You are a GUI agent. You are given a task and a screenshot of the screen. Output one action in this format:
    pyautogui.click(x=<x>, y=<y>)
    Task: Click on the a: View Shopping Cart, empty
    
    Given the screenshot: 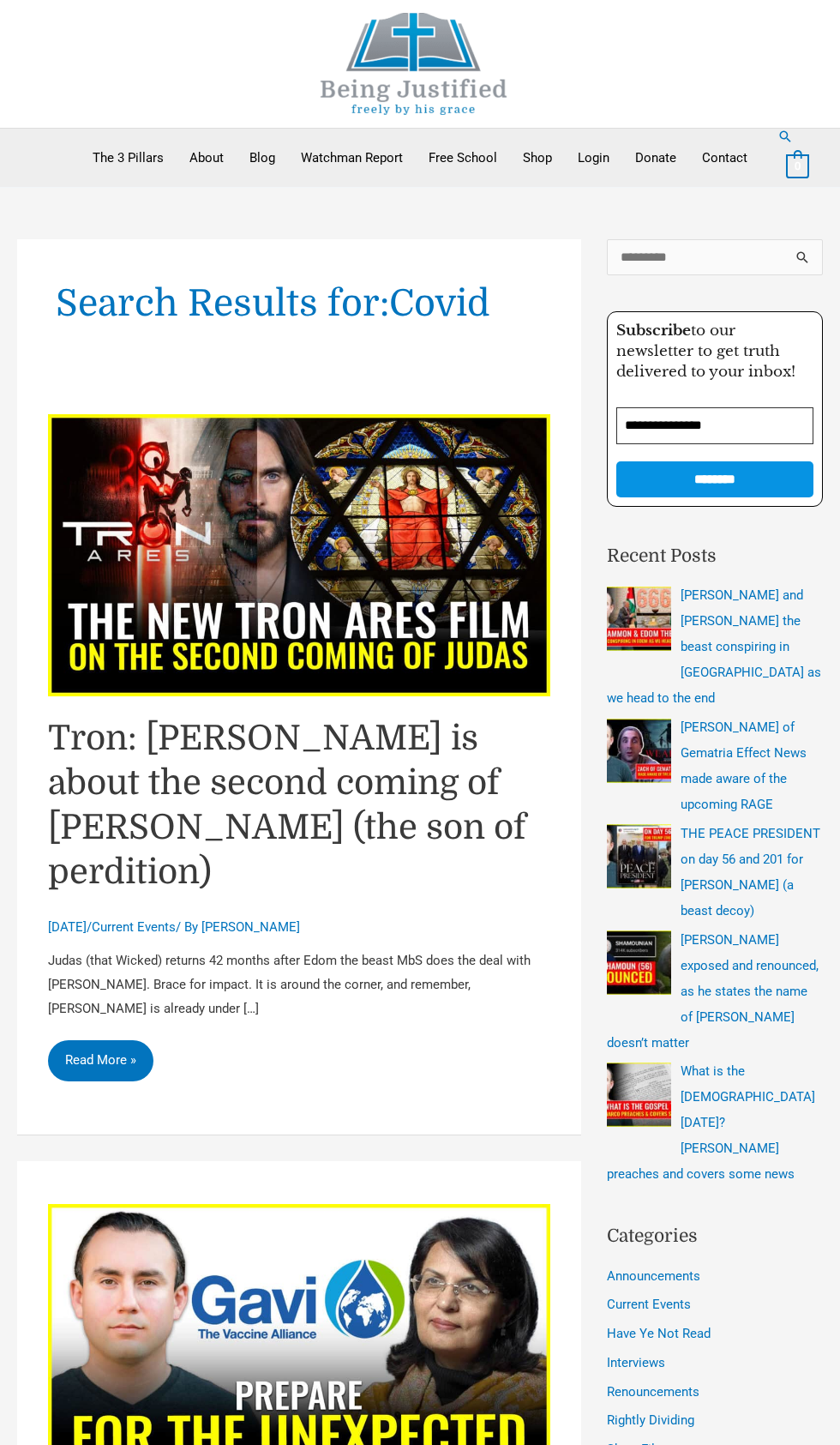 What is the action you would take?
    pyautogui.click(x=797, y=166)
    